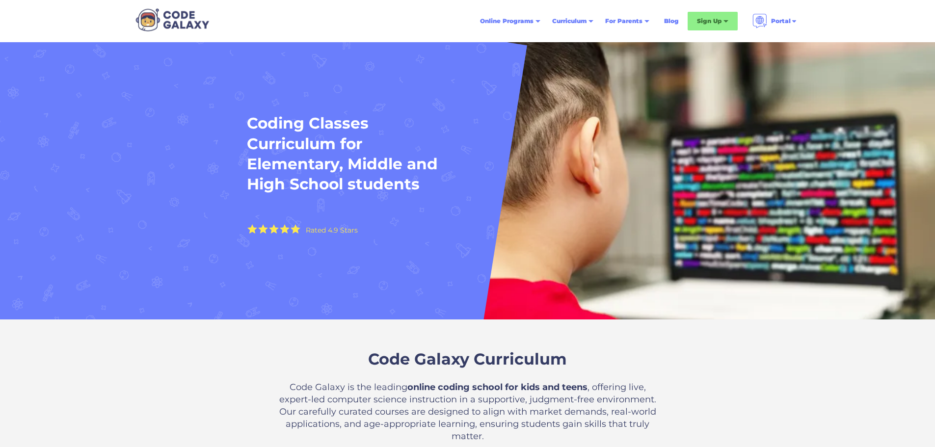 This screenshot has height=447, width=935. Describe the element at coordinates (709, 21) in the screenshot. I see `div: Sign Up` at that location.